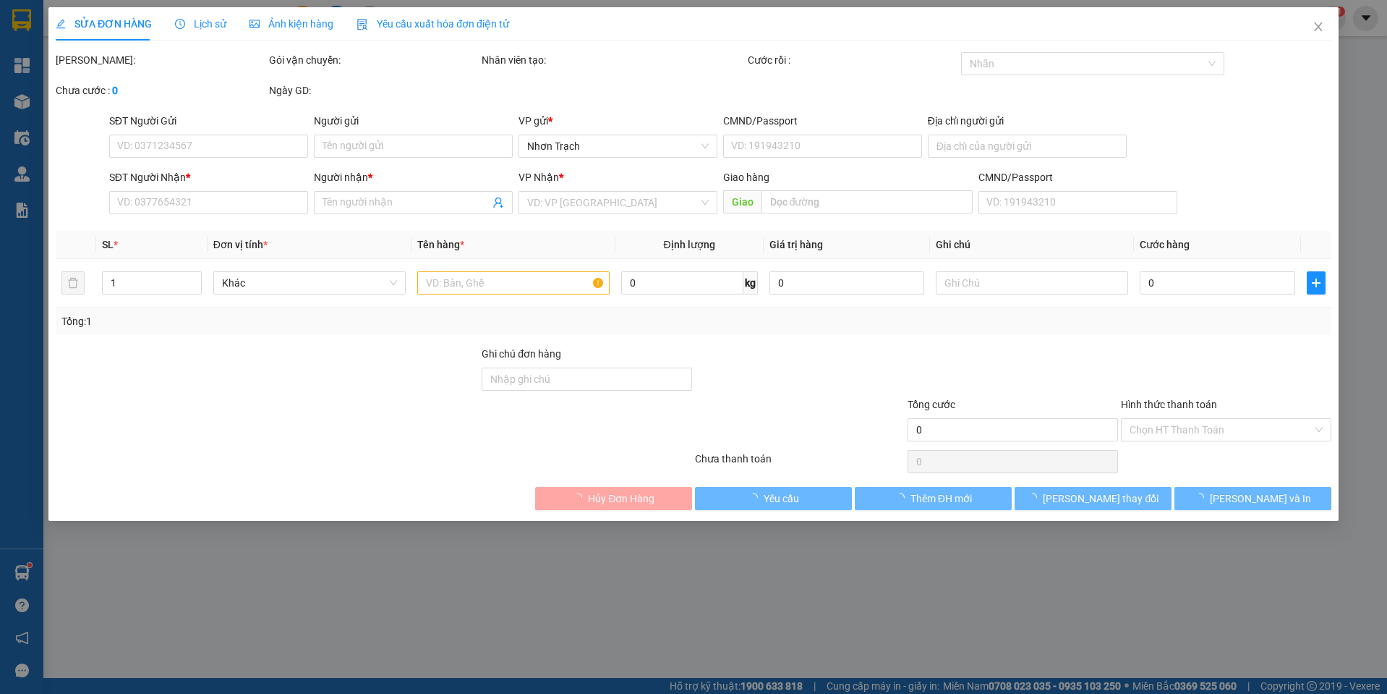 This screenshot has width=1387, height=694. I want to click on span: Định lượng, so click(689, 245).